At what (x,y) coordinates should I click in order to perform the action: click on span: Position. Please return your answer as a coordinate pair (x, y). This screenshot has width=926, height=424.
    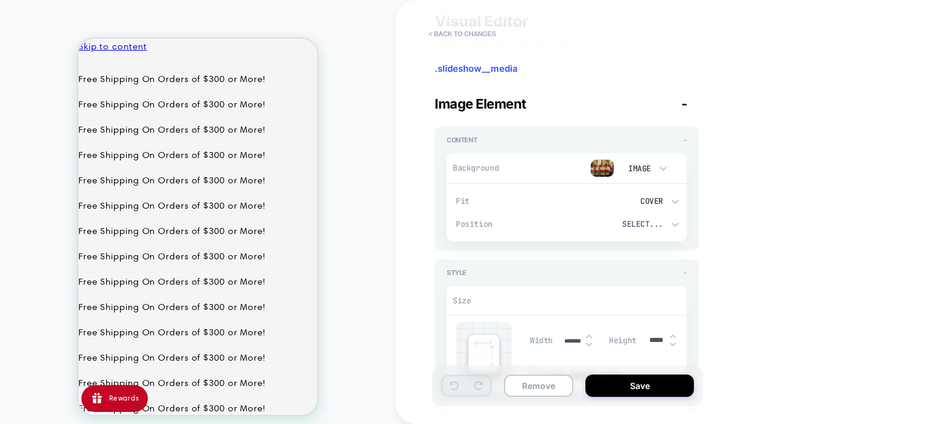
    Looking at the image, I should click on (514, 224).